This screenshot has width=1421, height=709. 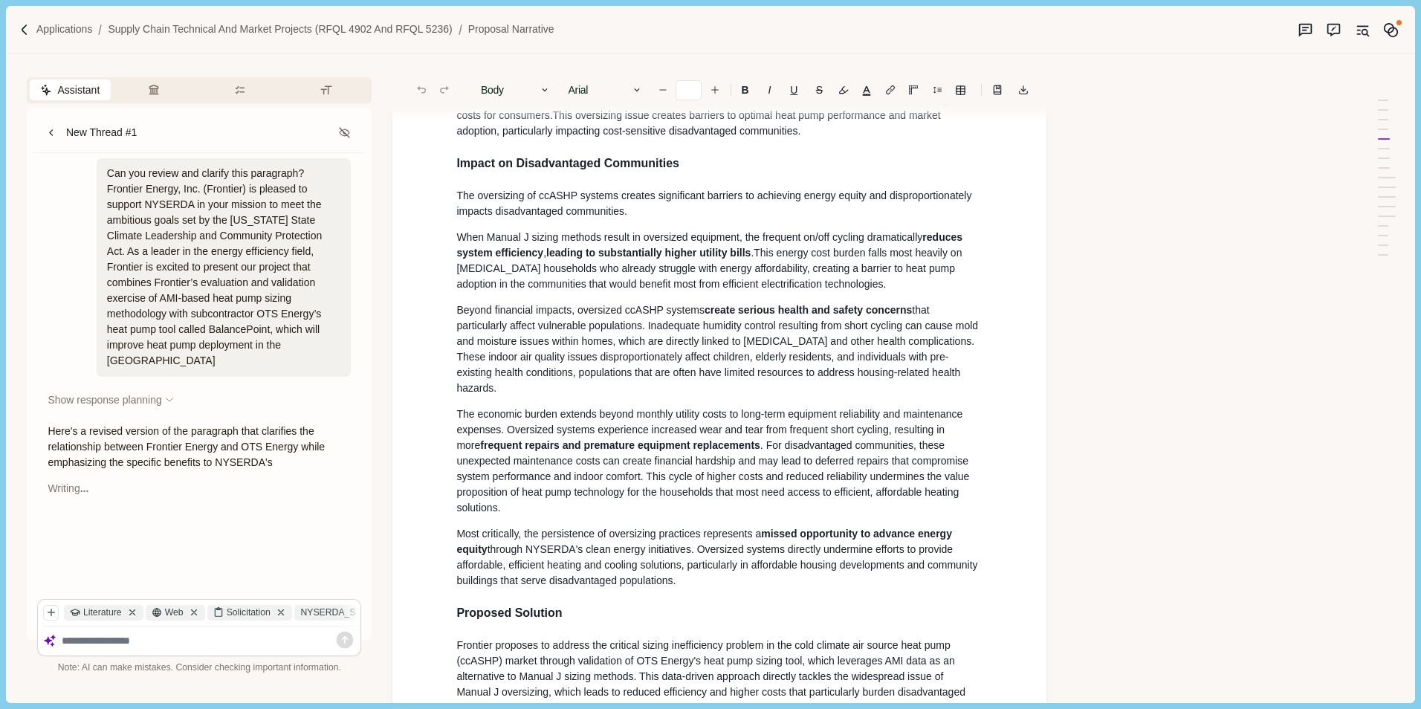 What do you see at coordinates (101, 132) in the screenshot?
I see `div: New Thread #1` at bounding box center [101, 132].